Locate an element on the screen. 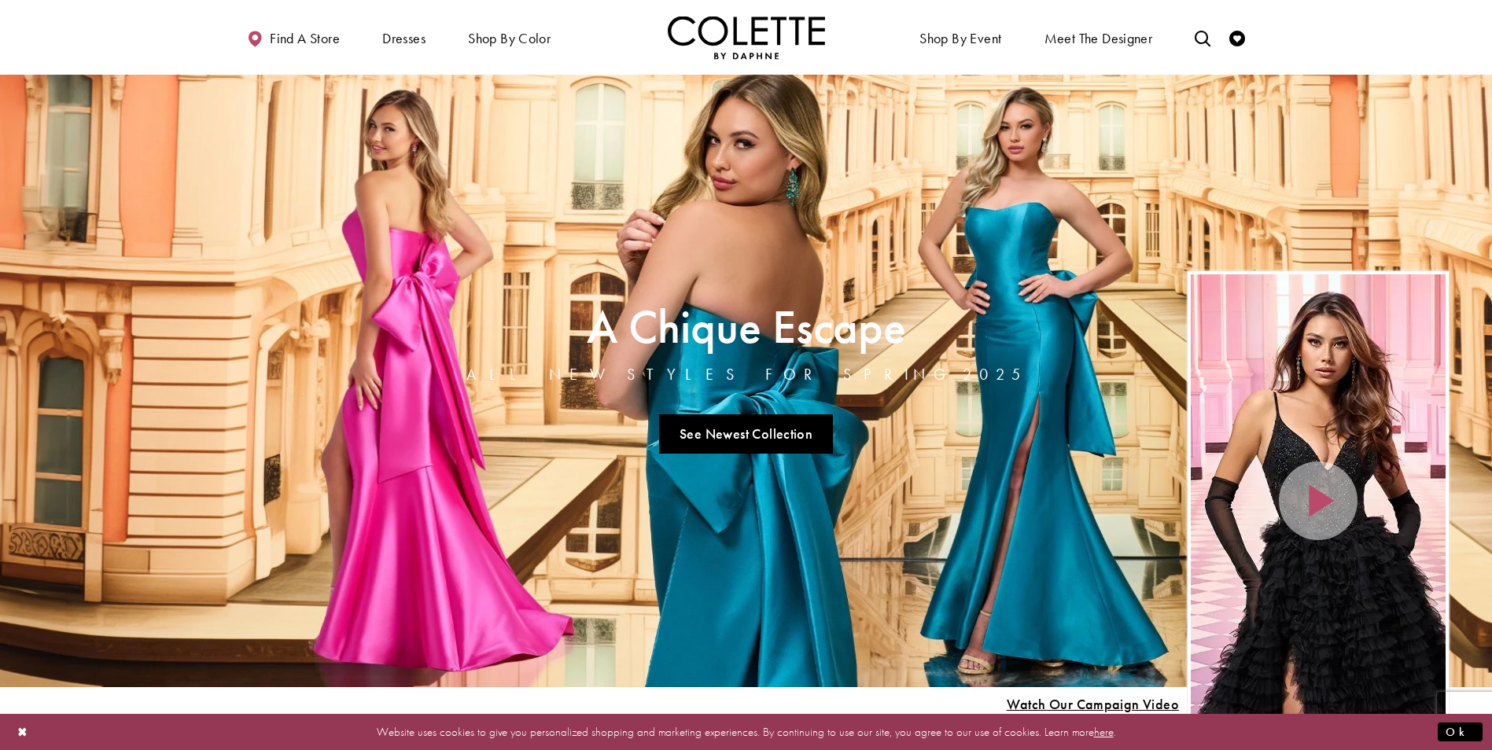  span: Find a store is located at coordinates (304, 39).